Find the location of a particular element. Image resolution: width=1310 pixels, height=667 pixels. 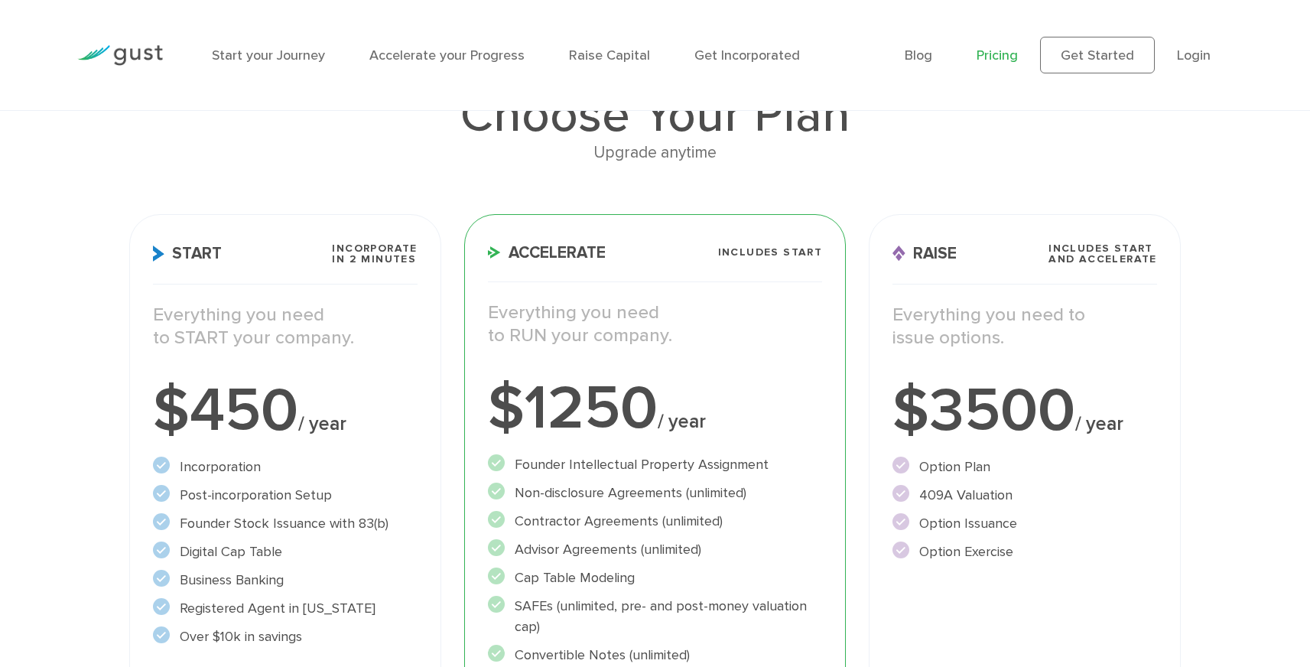

li: Advisor Agreements (unlimited) is located at coordinates (655, 549).